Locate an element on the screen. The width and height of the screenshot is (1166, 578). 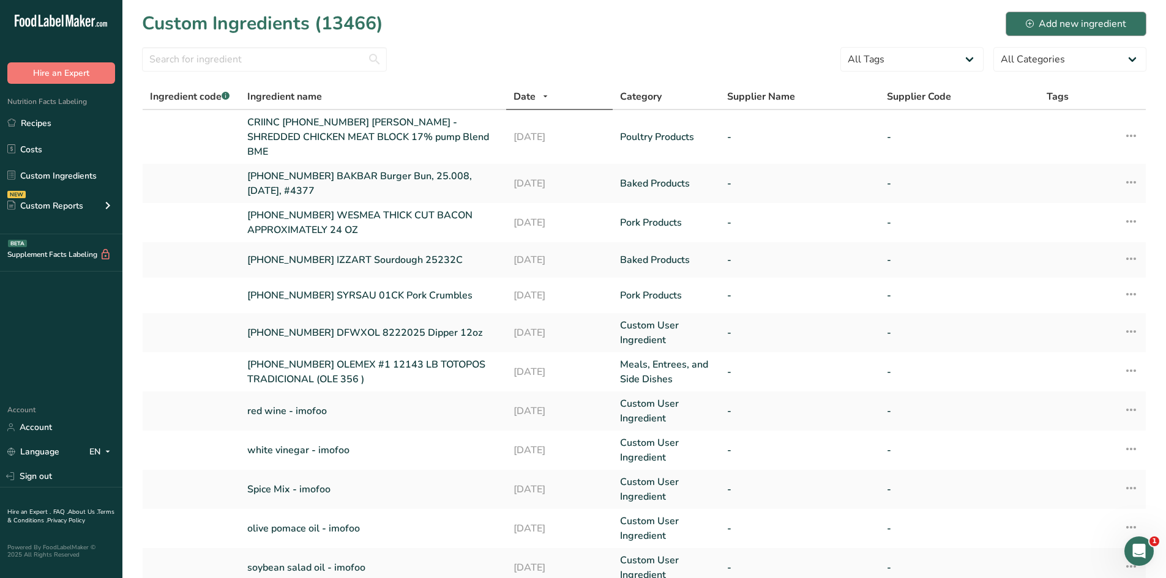
h1: Custom Ingredients (13466) is located at coordinates (263, 23).